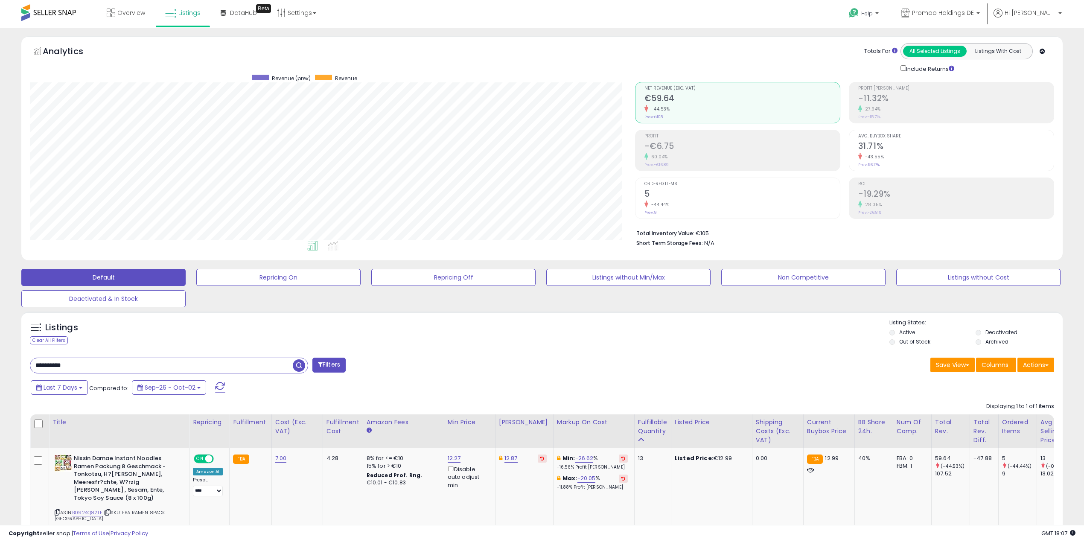  What do you see at coordinates (659, 204) in the screenshot?
I see `small: -44.44%` at bounding box center [659, 204].